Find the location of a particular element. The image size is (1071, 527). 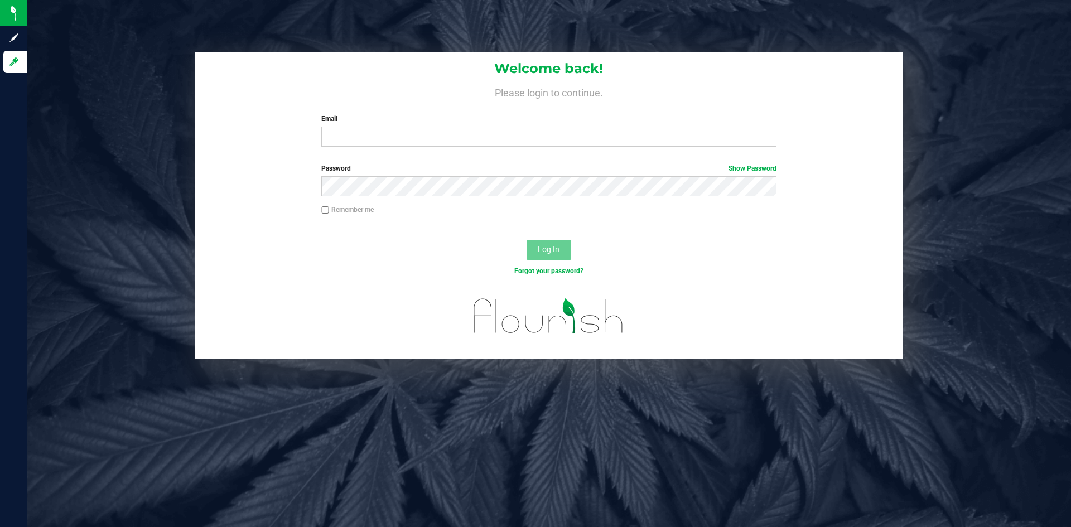

img: flourish_logo.svg is located at coordinates (548, 316).